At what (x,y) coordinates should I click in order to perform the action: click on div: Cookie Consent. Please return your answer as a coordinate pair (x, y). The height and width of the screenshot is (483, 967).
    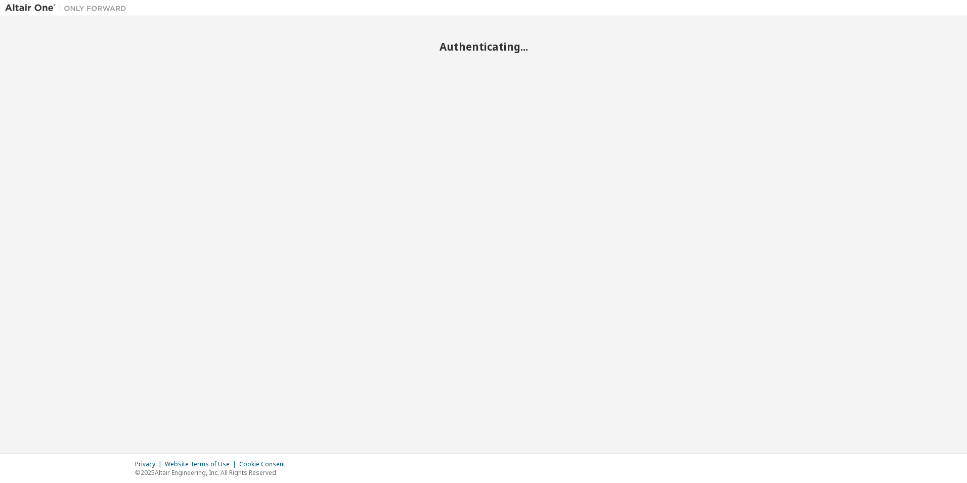
    Looking at the image, I should click on (265, 464).